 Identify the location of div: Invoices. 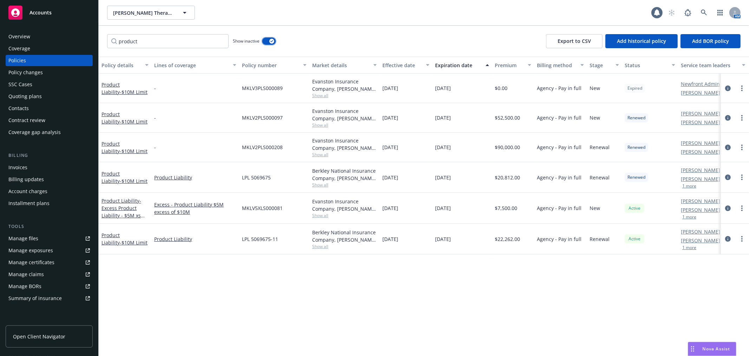
(18, 167).